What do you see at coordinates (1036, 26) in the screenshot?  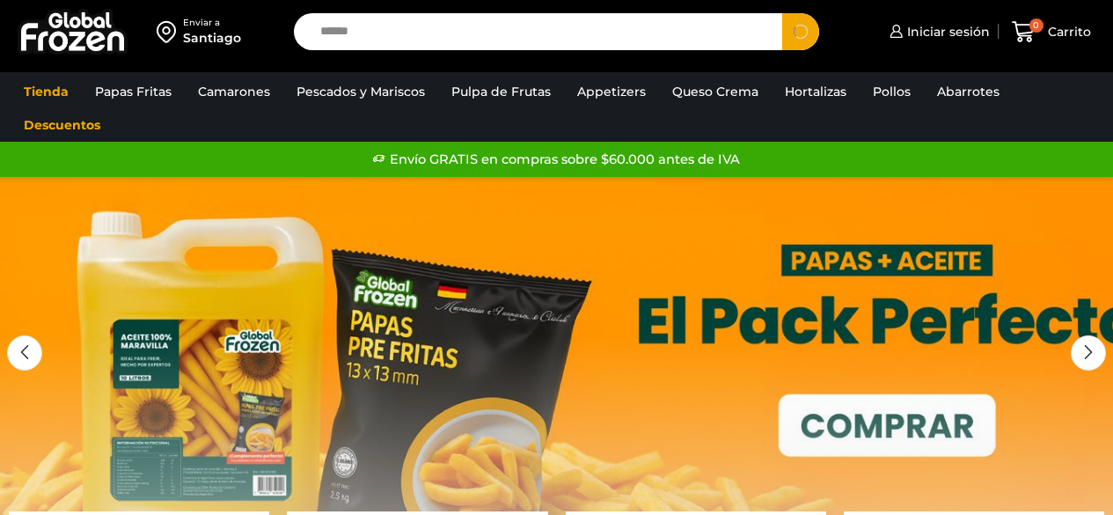 I see `span: 0` at bounding box center [1036, 26].